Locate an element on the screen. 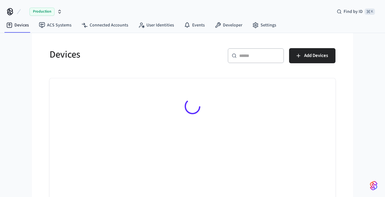 Image resolution: width=385 pixels, height=197 pixels. a: Events is located at coordinates (195, 25).